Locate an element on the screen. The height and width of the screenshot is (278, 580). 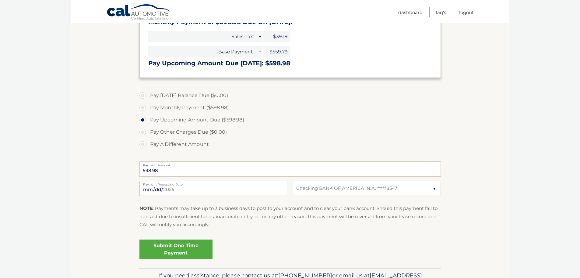
a: Dashboard is located at coordinates (411, 12).